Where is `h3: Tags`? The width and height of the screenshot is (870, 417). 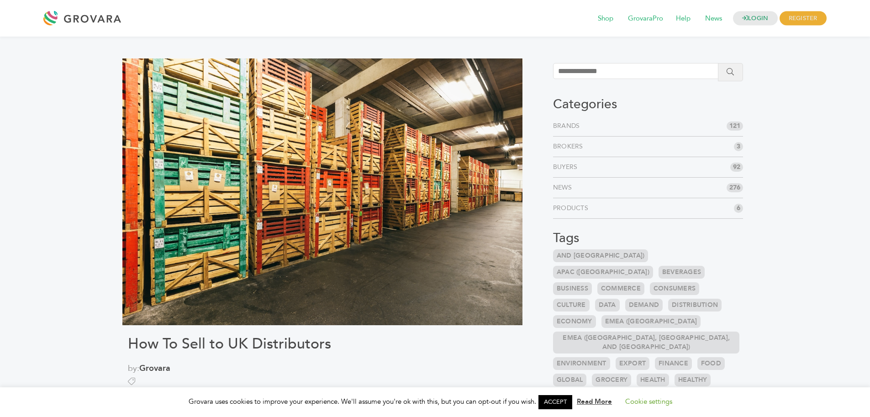 h3: Tags is located at coordinates (648, 238).